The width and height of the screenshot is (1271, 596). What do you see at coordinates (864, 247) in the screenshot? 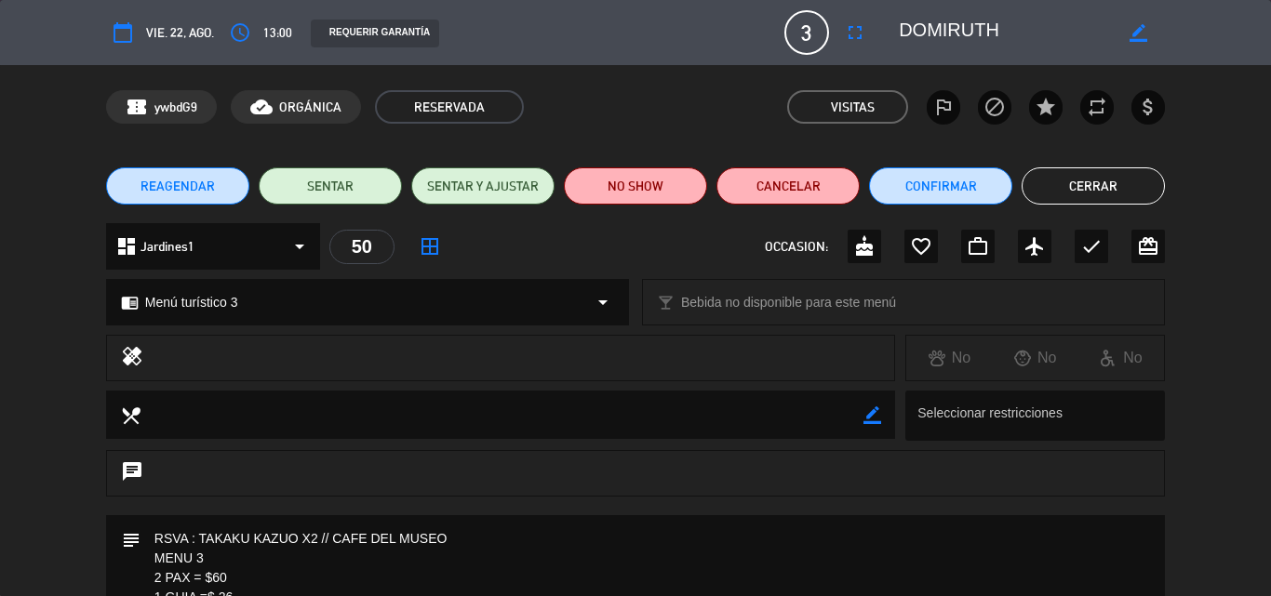
I see `i: cake` at bounding box center [864, 247].